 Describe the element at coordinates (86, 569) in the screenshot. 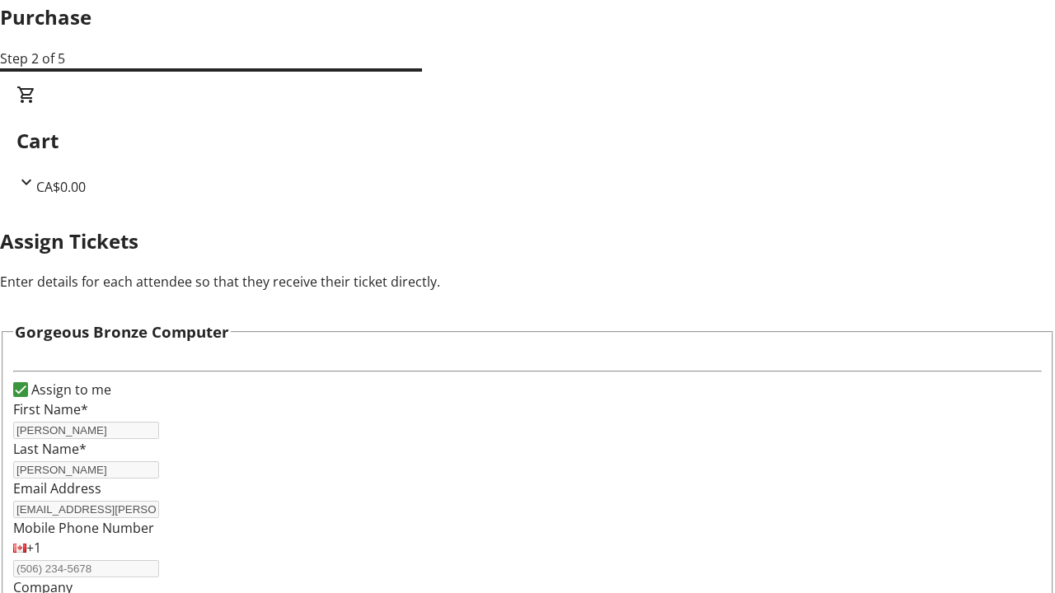

I see `input: (506) 234-5678` at that location.